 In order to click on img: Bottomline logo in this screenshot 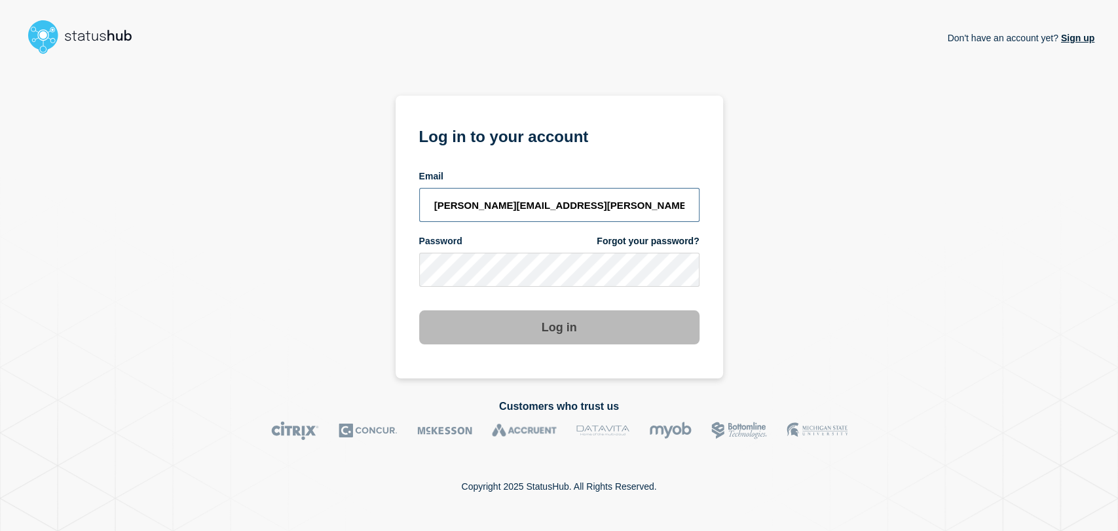, I will do `click(739, 430)`.